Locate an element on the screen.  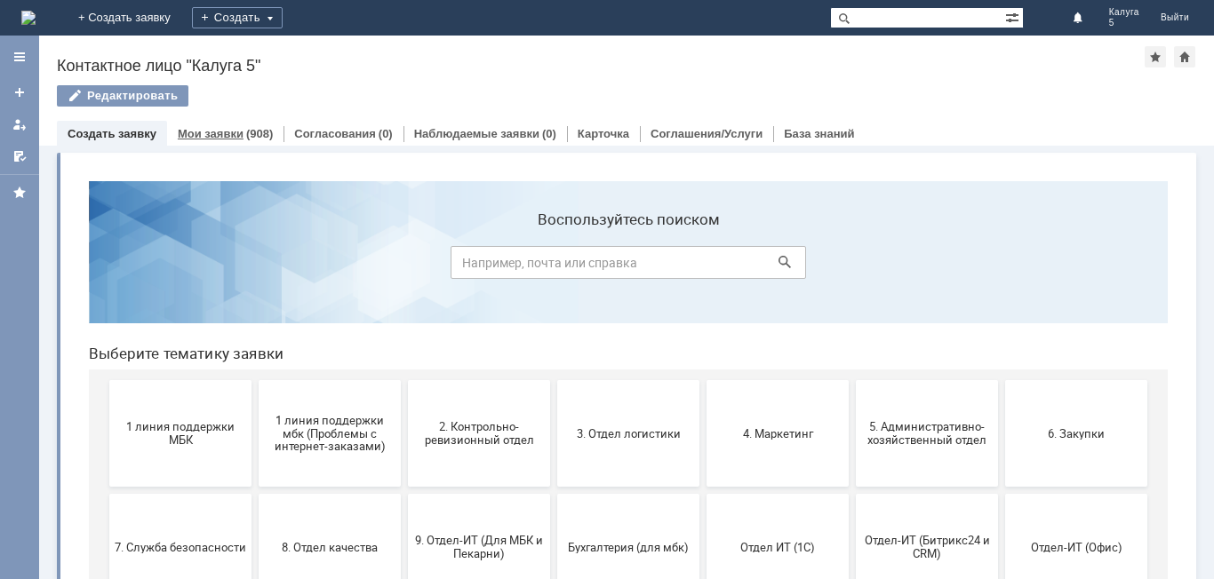
span: Это соглашение не активно! is located at coordinates (404, 494).